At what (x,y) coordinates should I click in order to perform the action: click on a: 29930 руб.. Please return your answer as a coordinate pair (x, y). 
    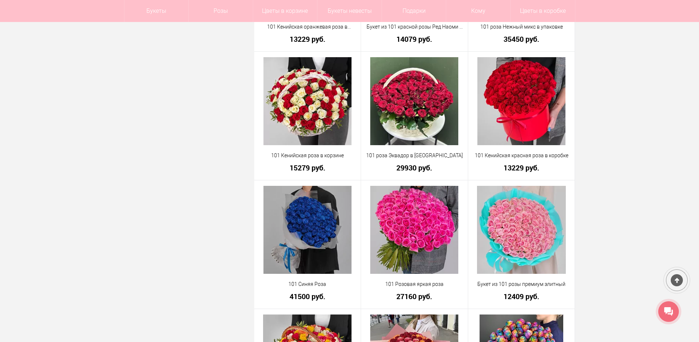
    Looking at the image, I should click on (414, 168).